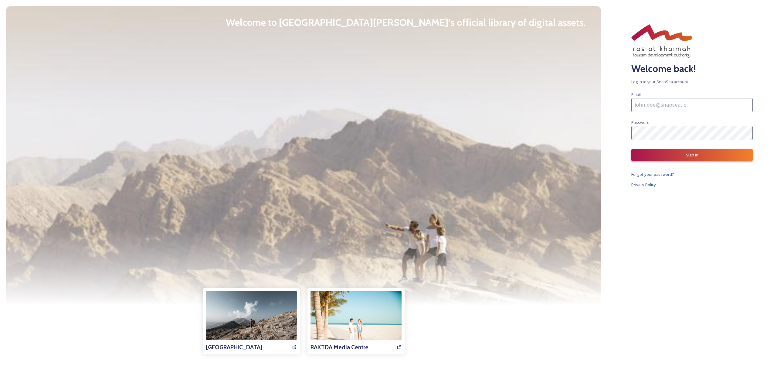 This screenshot has height=386, width=777. I want to click on span: Privacy Policy, so click(644, 185).